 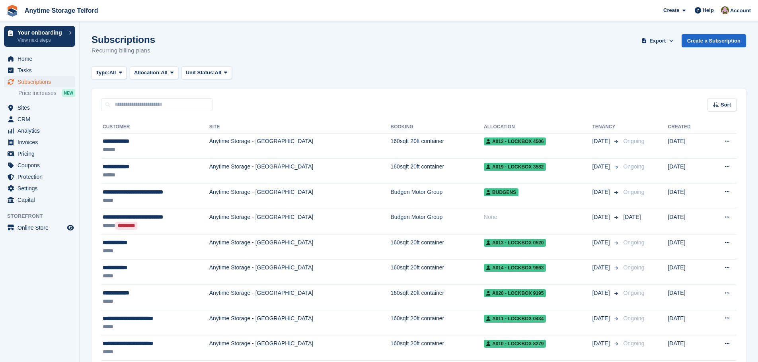 What do you see at coordinates (41, 40) in the screenshot?
I see `p: View next steps` at bounding box center [41, 40].